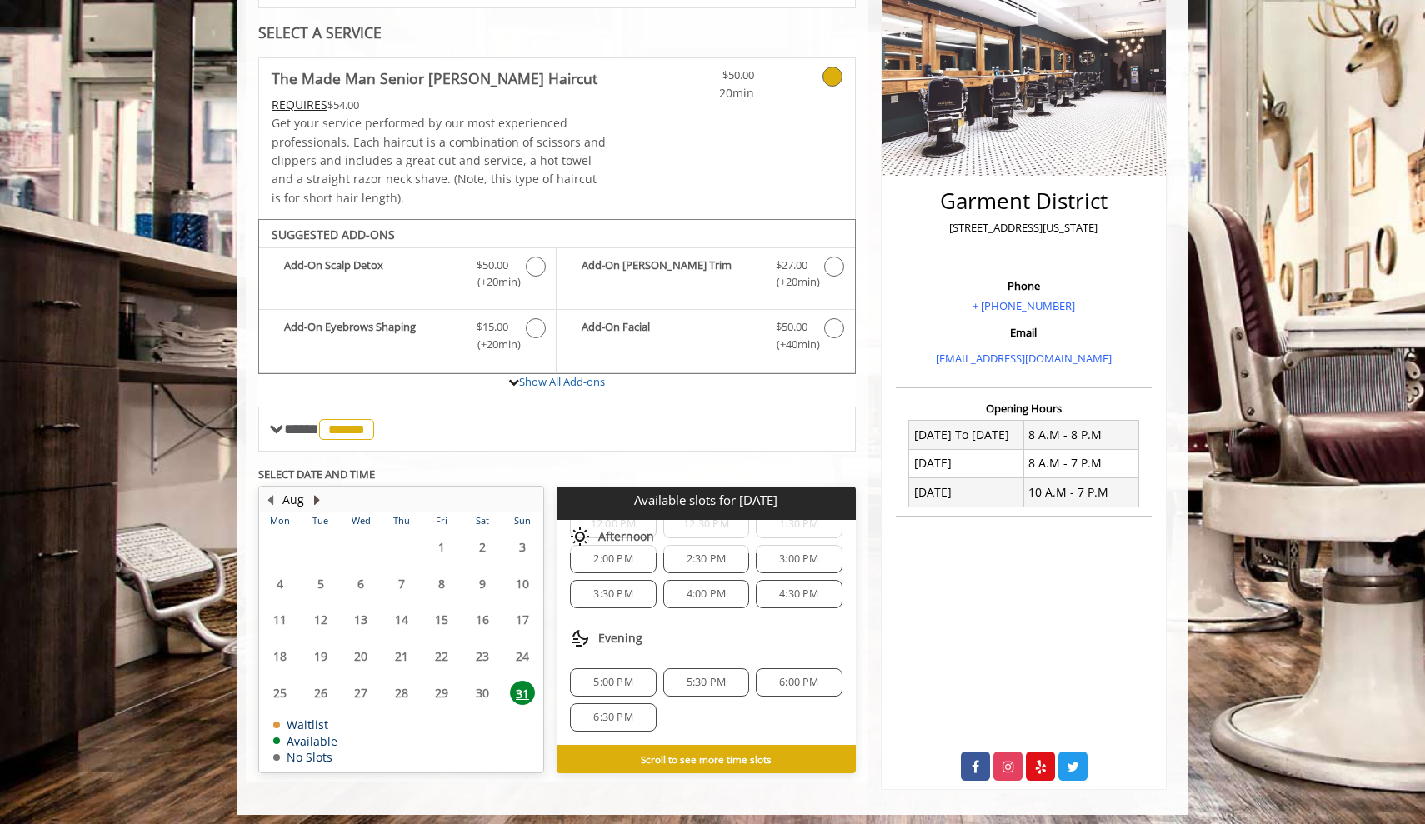 This screenshot has height=824, width=1425. What do you see at coordinates (620, 639) in the screenshot?
I see `span: Evening` at bounding box center [620, 639].